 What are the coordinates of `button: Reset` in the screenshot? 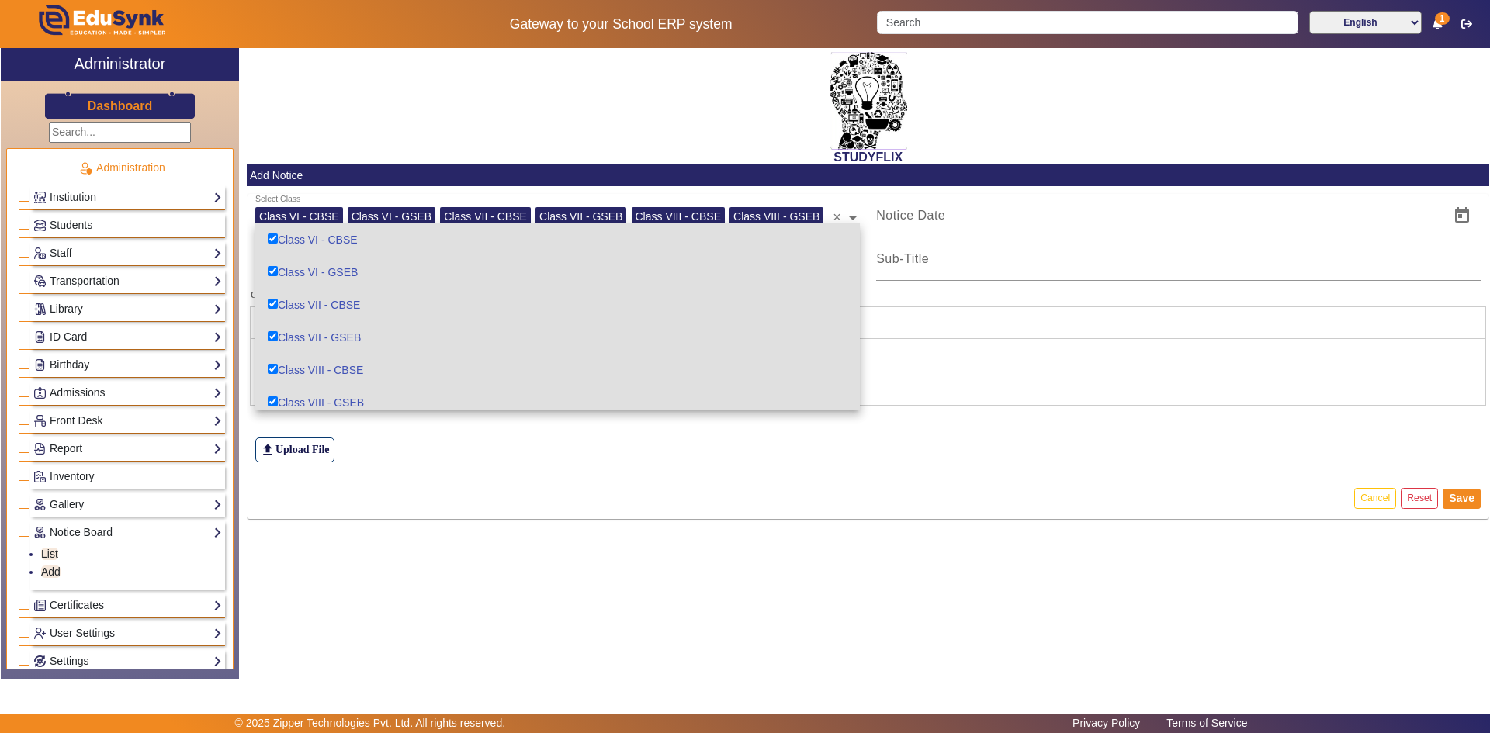 It's located at (1419, 498).